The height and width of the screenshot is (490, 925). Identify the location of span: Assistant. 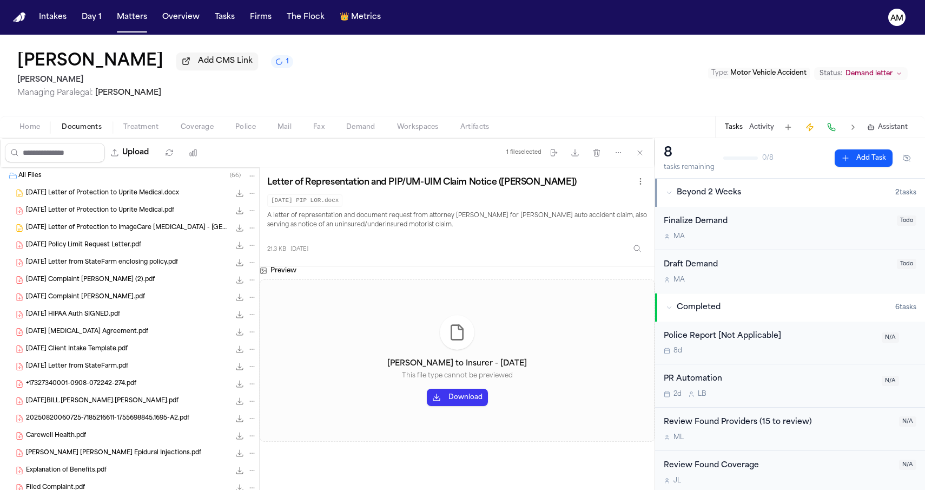
(893, 127).